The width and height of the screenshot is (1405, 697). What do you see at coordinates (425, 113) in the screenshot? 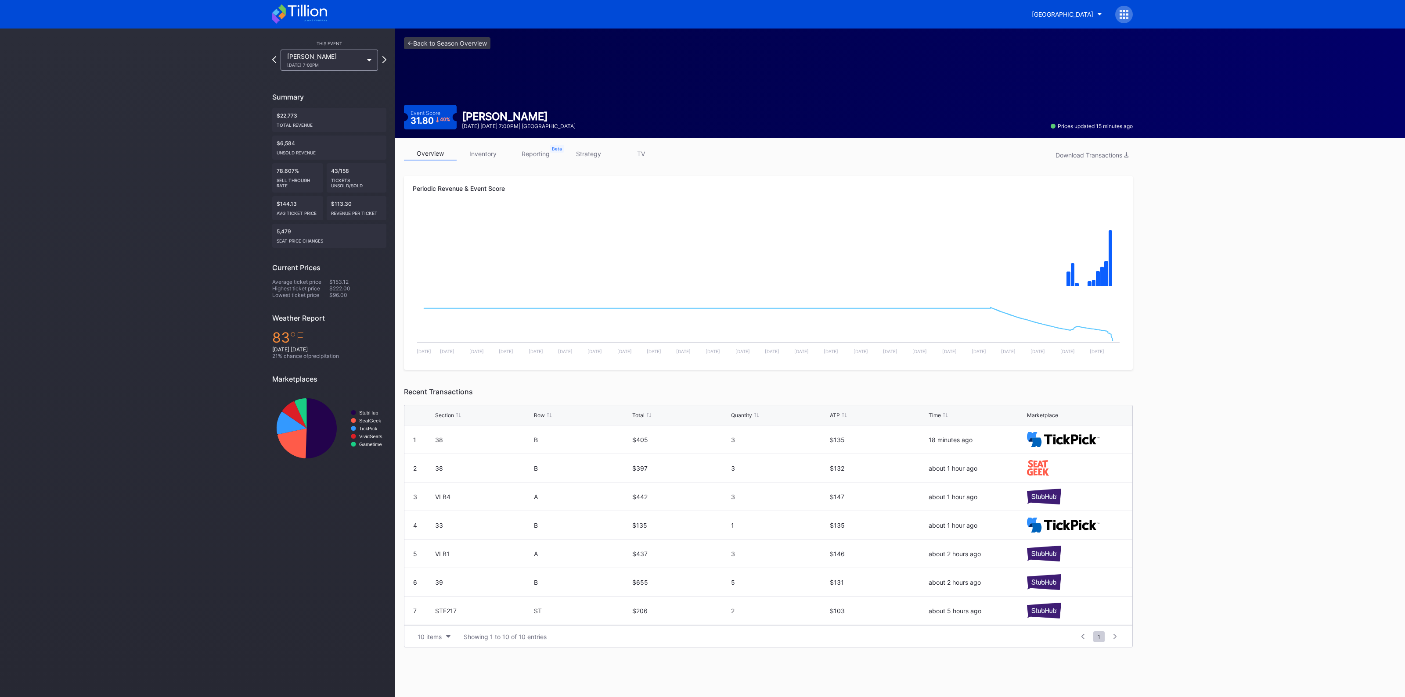
I see `div: Event Score` at bounding box center [425, 113].